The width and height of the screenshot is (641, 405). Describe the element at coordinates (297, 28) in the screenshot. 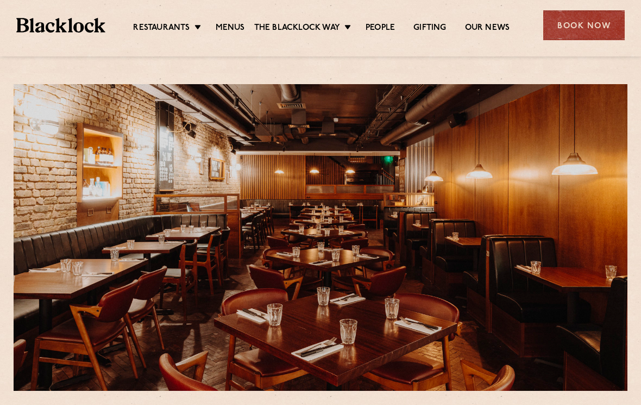

I see `a: The Blacklock Way` at that location.